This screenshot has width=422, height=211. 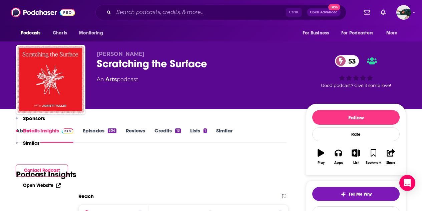 What do you see at coordinates (51, 79) in the screenshot?
I see `a: Scratching the Surface` at bounding box center [51, 79].